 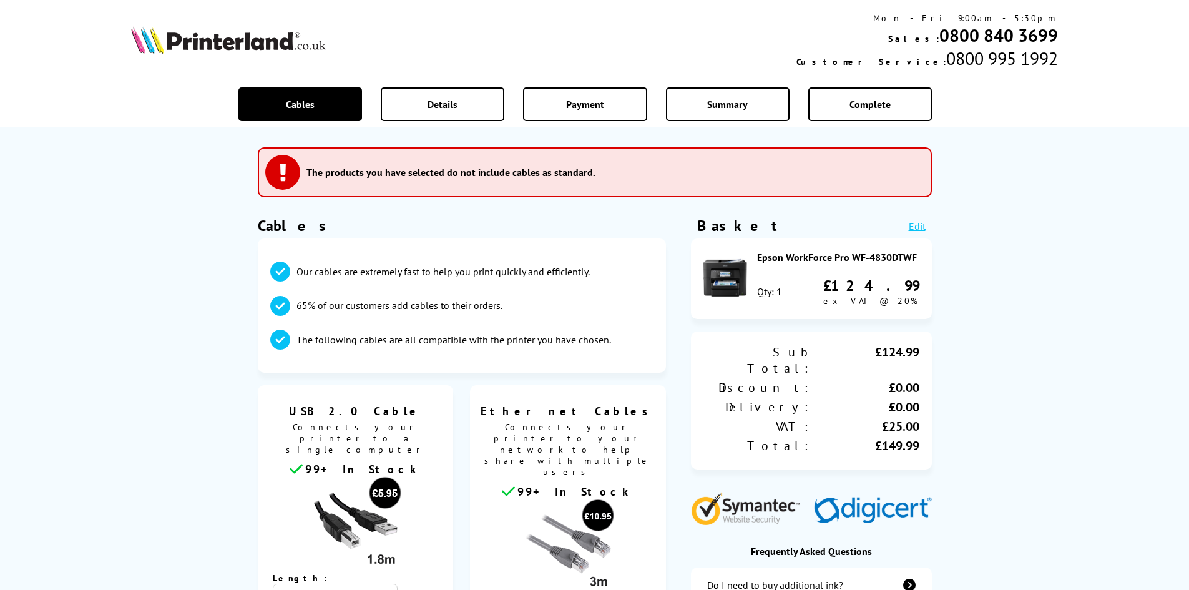 What do you see at coordinates (725, 278) in the screenshot?
I see `img: Epson WorkForce Pro WF-4830DTWF` at bounding box center [725, 278].